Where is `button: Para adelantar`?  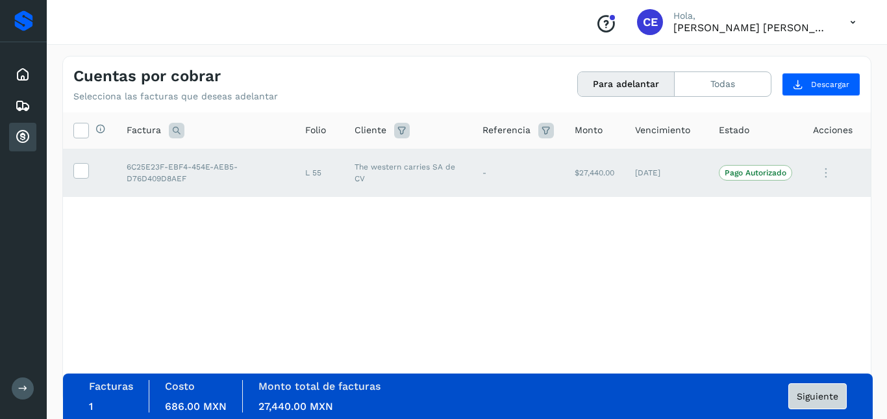
button: Para adelantar is located at coordinates (626, 84).